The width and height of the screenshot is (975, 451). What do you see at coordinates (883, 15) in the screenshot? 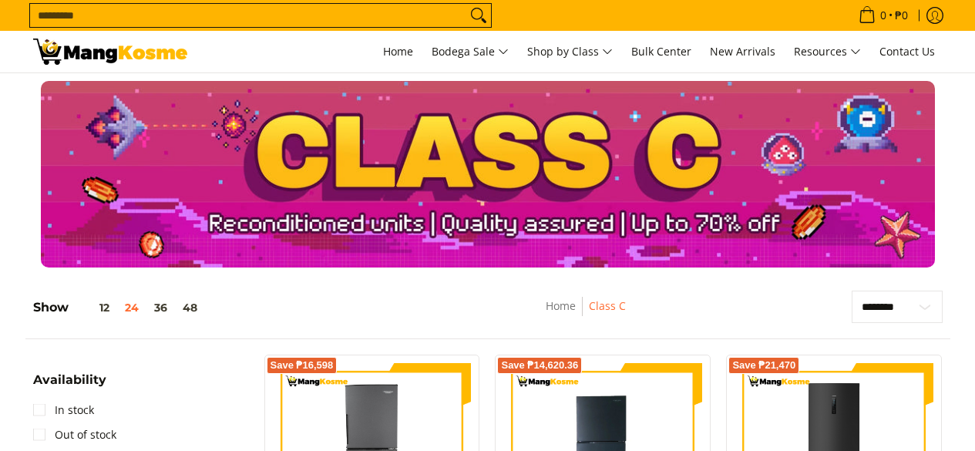
I see `span: 0` at bounding box center [883, 15].